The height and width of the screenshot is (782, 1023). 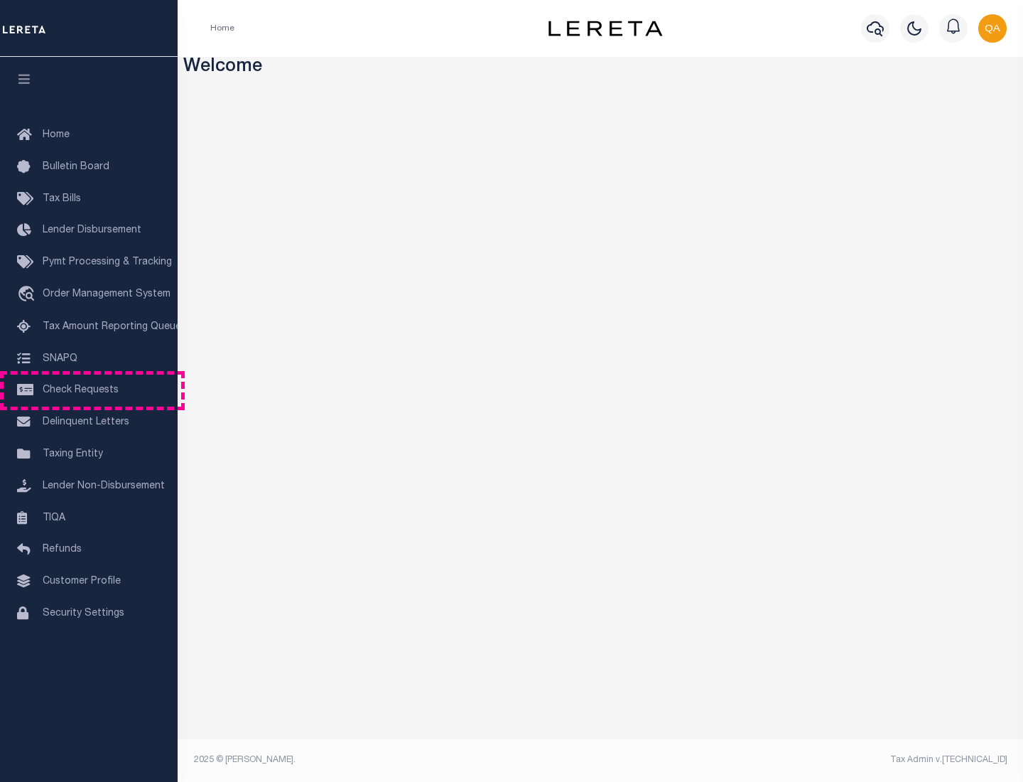 What do you see at coordinates (993, 28) in the screenshot?
I see `img: svg+xml;base64,PHN2ZyB4bWxucz0iaHR0cDovL3d3dy53My5vcmcvMjAwMC9zdmciIHBvaW50ZXItZXZlbnRzPSJub25lIi...` at bounding box center [993, 28].